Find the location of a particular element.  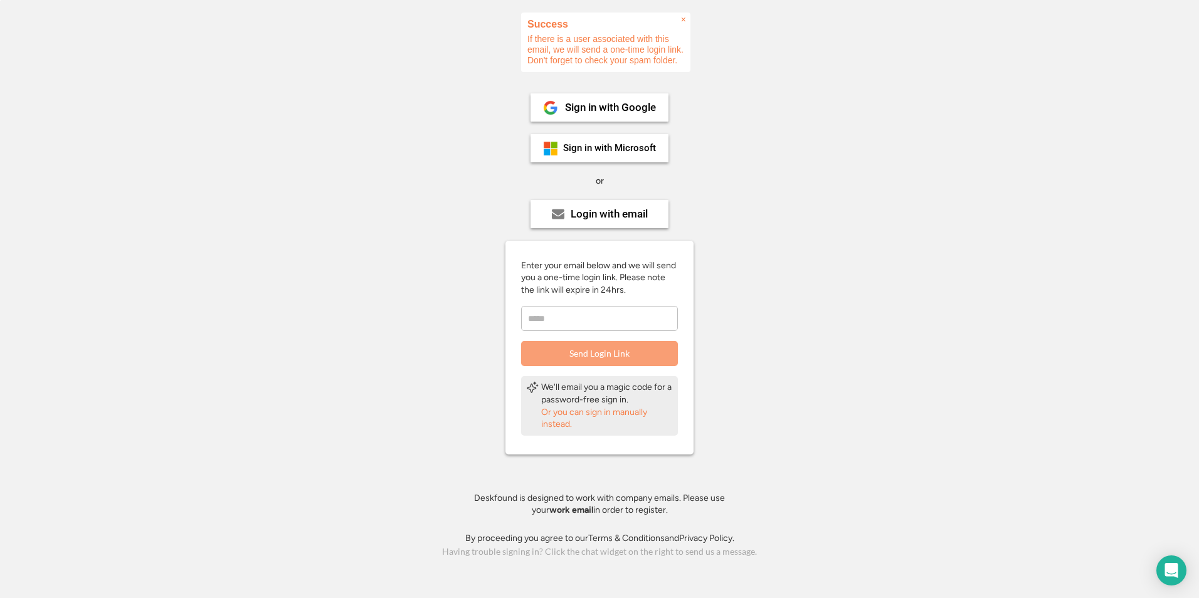

button: Send Login Link is located at coordinates (599, 354).